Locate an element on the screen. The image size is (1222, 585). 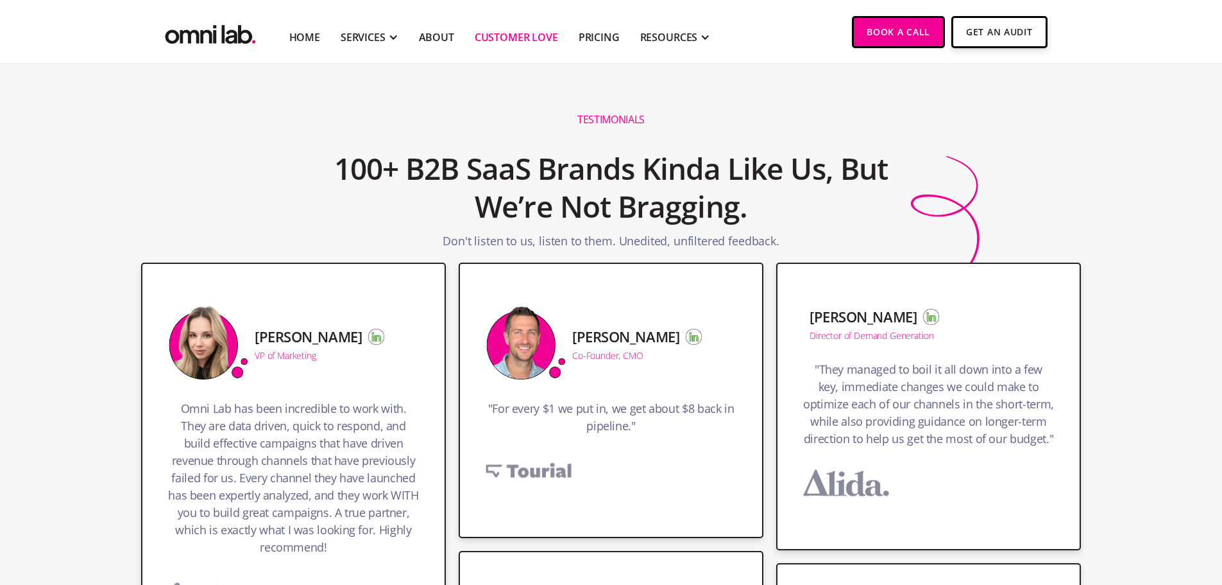
div: SERVICES is located at coordinates (363, 37).